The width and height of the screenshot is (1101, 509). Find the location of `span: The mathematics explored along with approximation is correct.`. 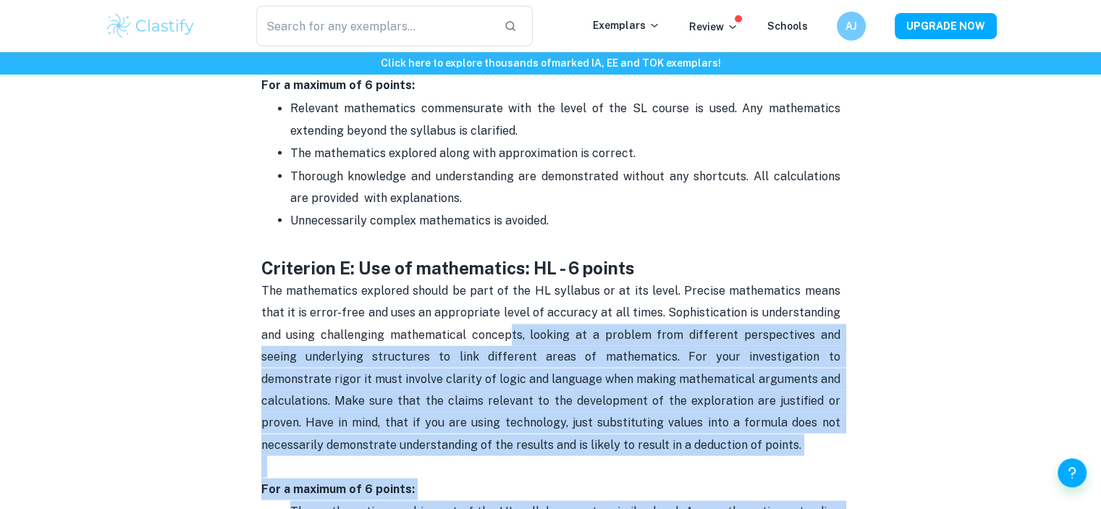

span: The mathematics explored along with approximation is correct. is located at coordinates (463, 152).